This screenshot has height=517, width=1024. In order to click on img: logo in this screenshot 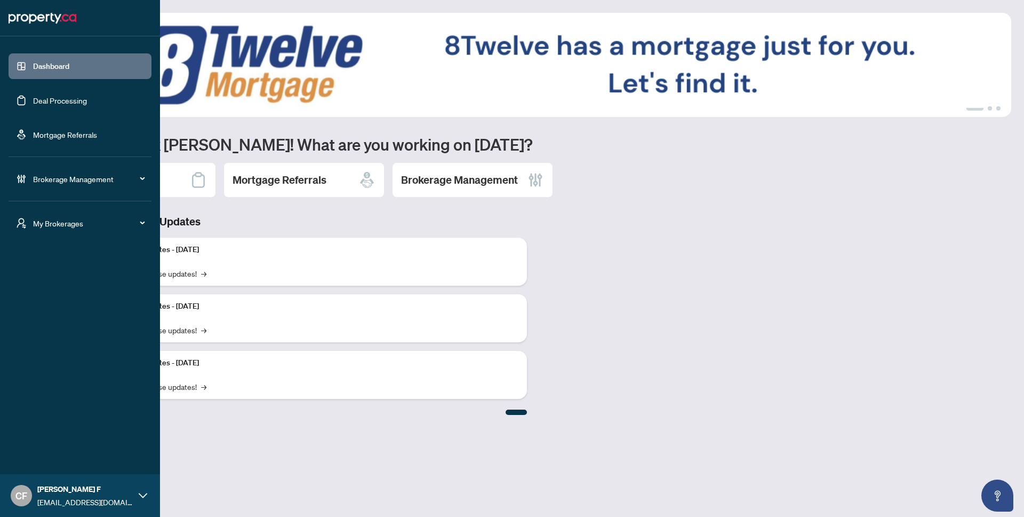, I will do `click(42, 18)`.